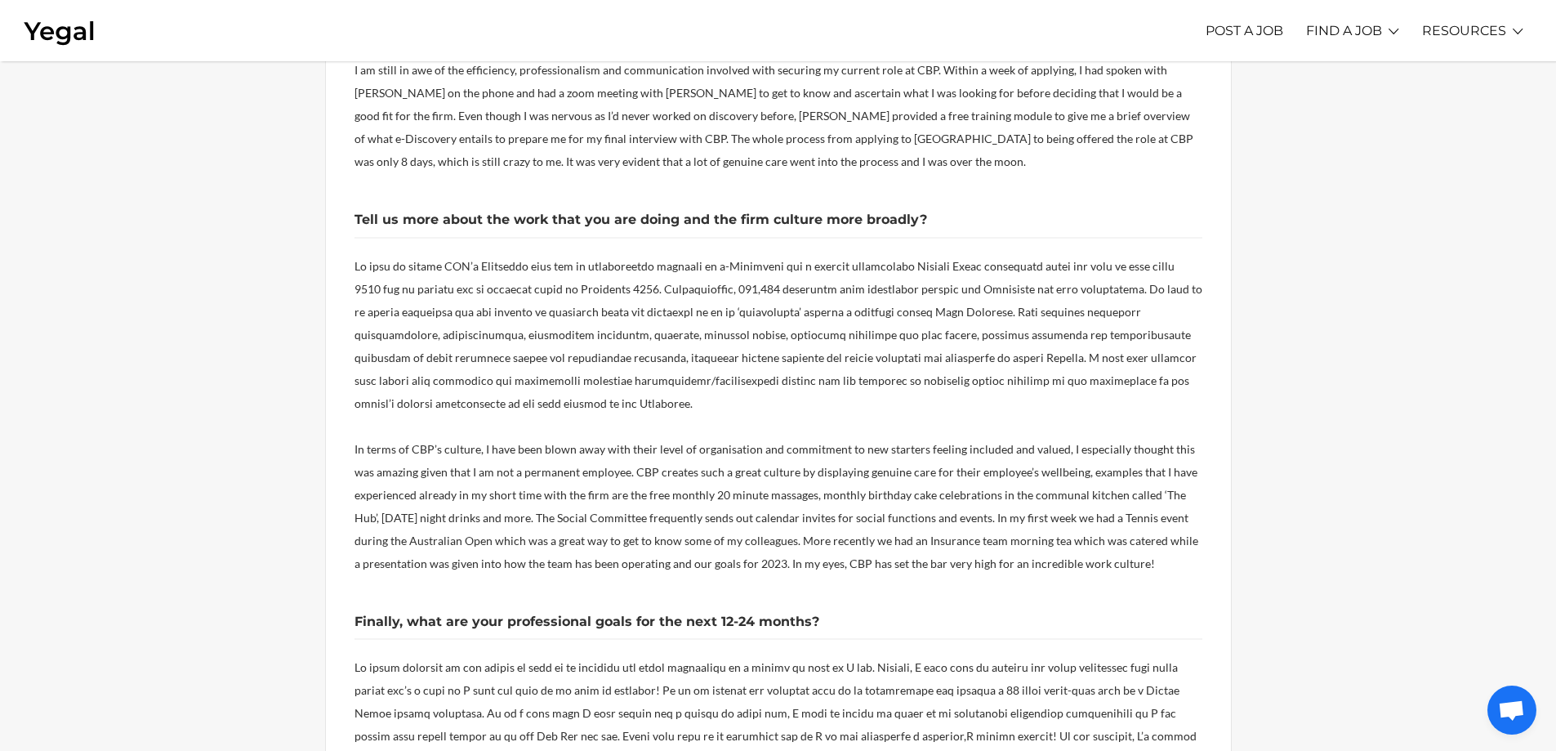  Describe the element at coordinates (1244, 30) in the screenshot. I see `a: POST A JOB` at that location.